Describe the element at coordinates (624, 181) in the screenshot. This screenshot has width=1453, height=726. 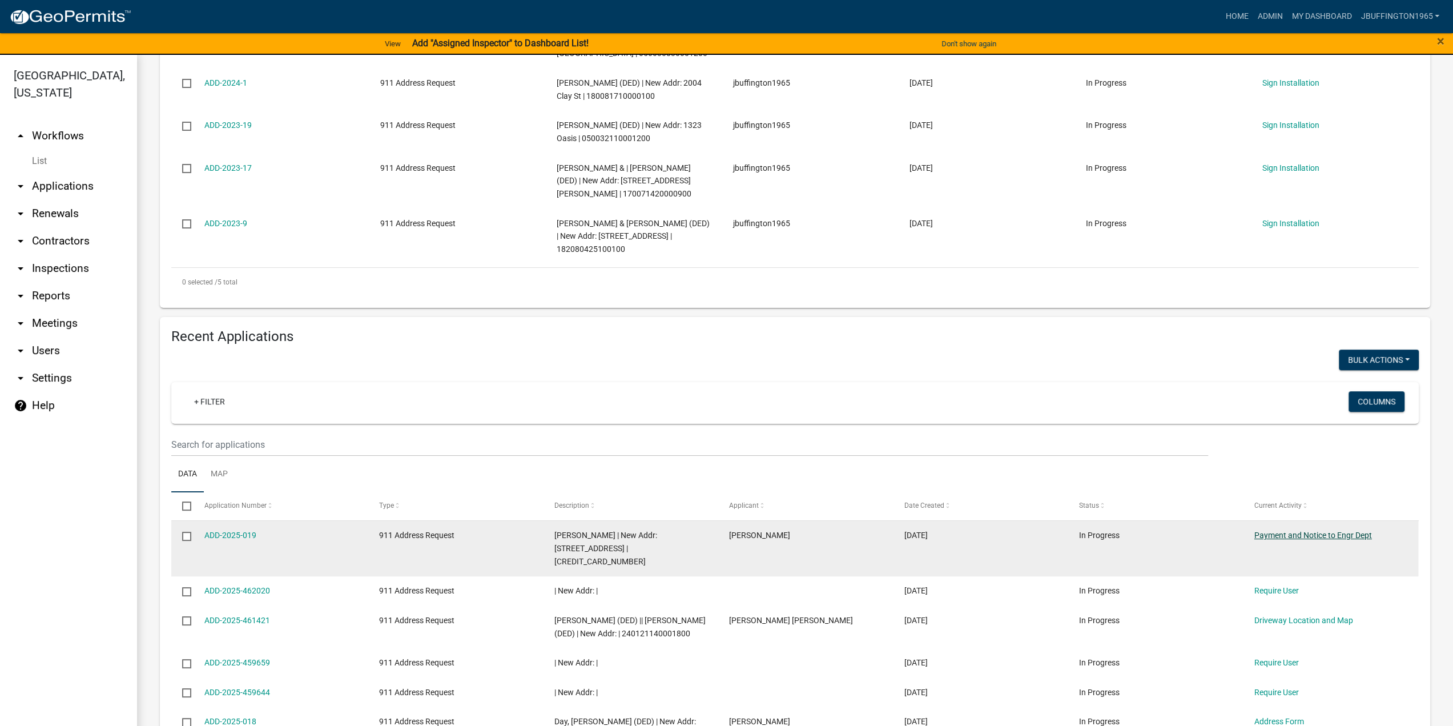
I see `span: Aplara, George A & | Aplara, Catherine F (DED) | New Addr: 2401 Ketchem Bridge dr. | 170071420000900` at that location.